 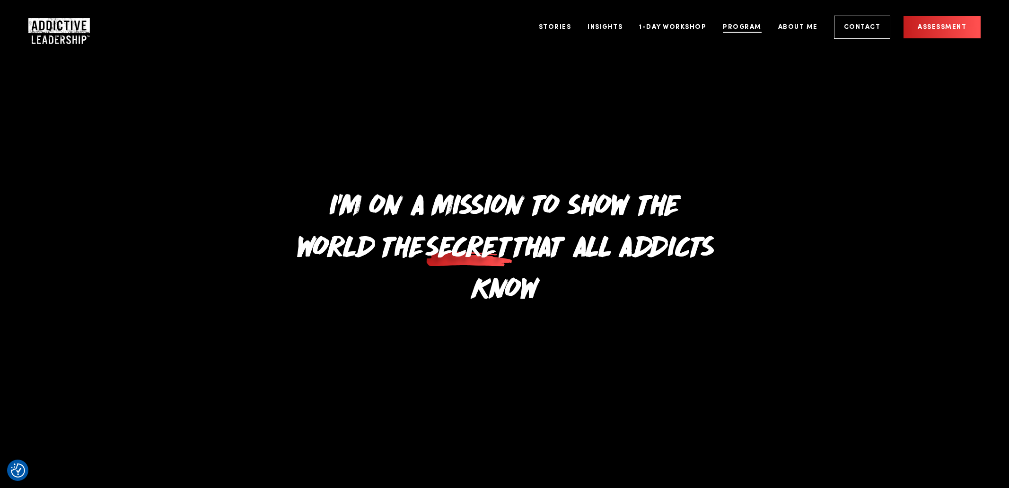 I want to click on h1: I'm on a mission to show the world the that all addicts know, so click(x=504, y=244).